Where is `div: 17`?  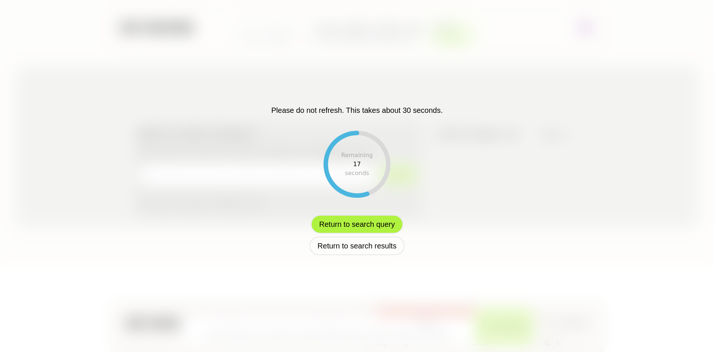
div: 17 is located at coordinates (357, 164).